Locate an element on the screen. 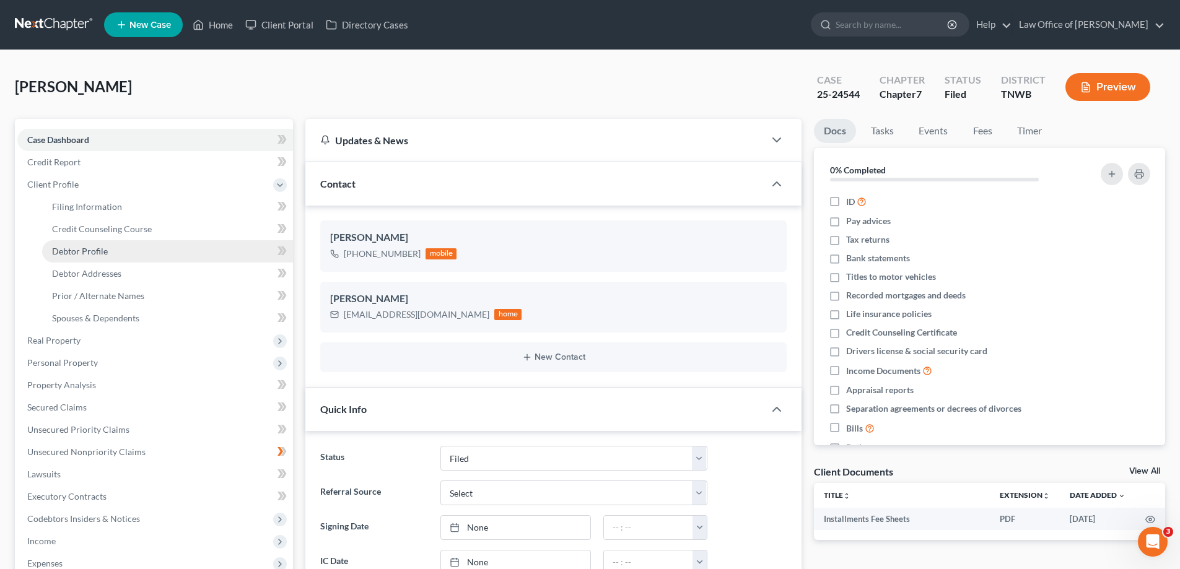  a: Timer is located at coordinates (1030, 131).